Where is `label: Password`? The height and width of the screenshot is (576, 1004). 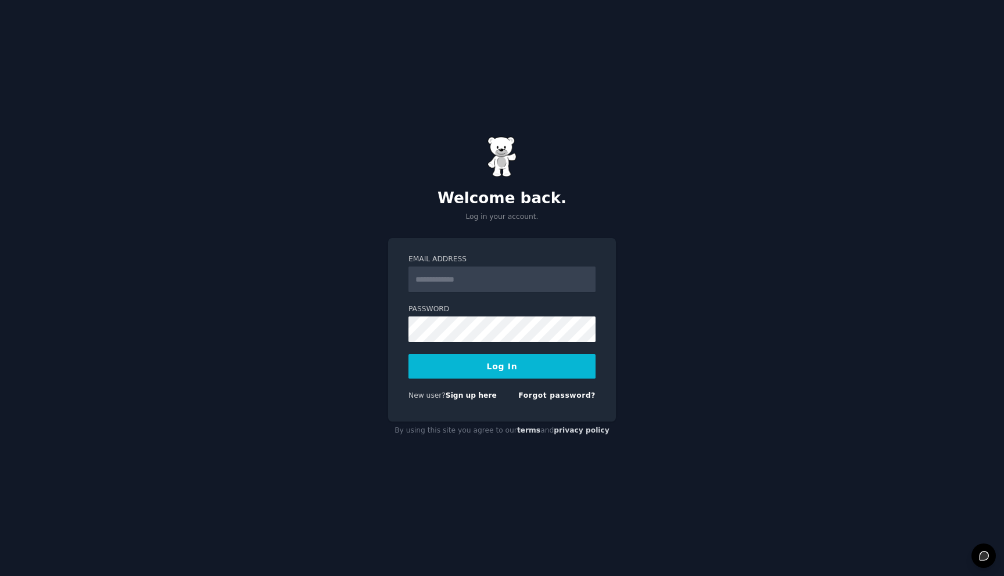
label: Password is located at coordinates (502, 310).